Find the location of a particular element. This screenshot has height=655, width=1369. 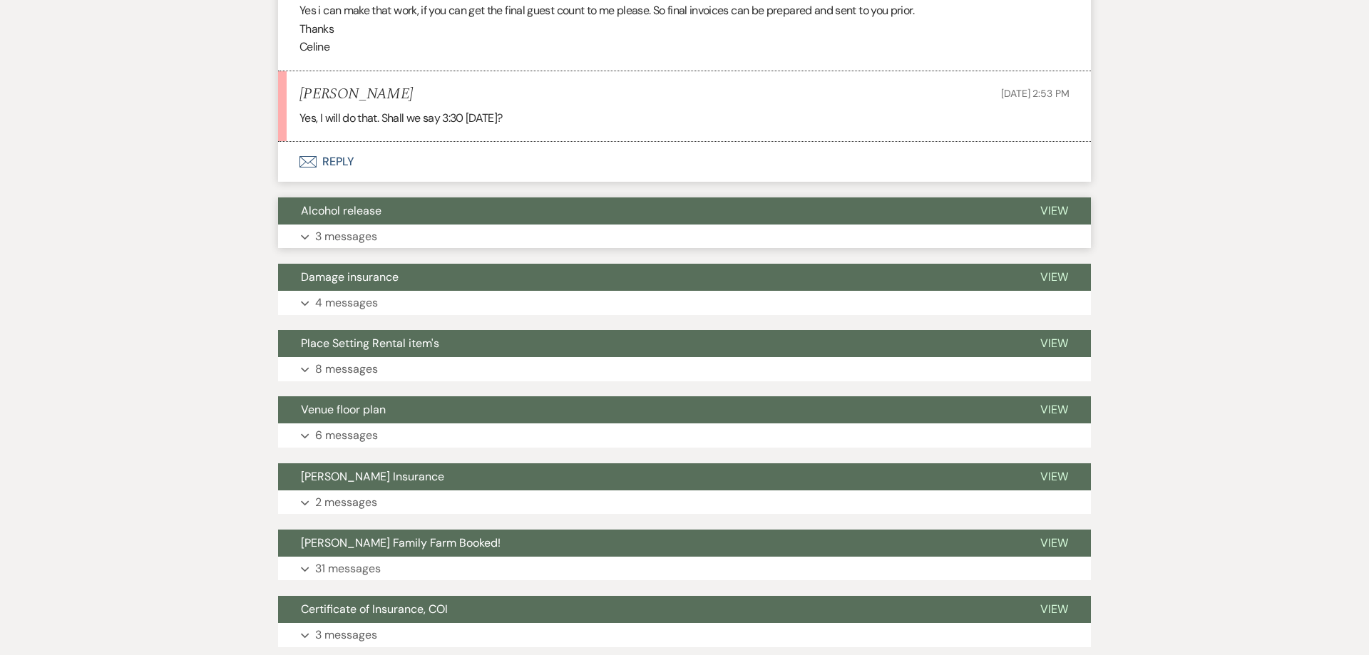

span: Certificate of Insurance, COI is located at coordinates (374, 609).